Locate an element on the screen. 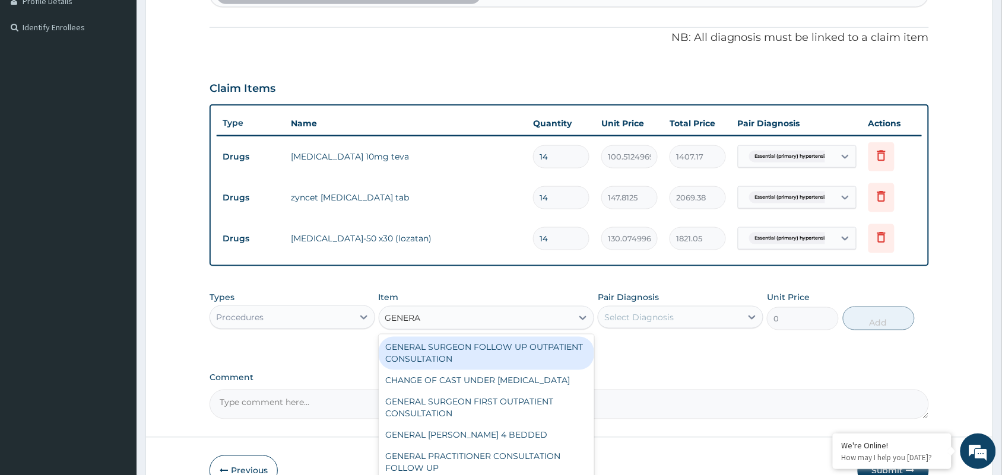 Image resolution: width=1002 pixels, height=475 pixels. div: Procedures is located at coordinates (240, 318).